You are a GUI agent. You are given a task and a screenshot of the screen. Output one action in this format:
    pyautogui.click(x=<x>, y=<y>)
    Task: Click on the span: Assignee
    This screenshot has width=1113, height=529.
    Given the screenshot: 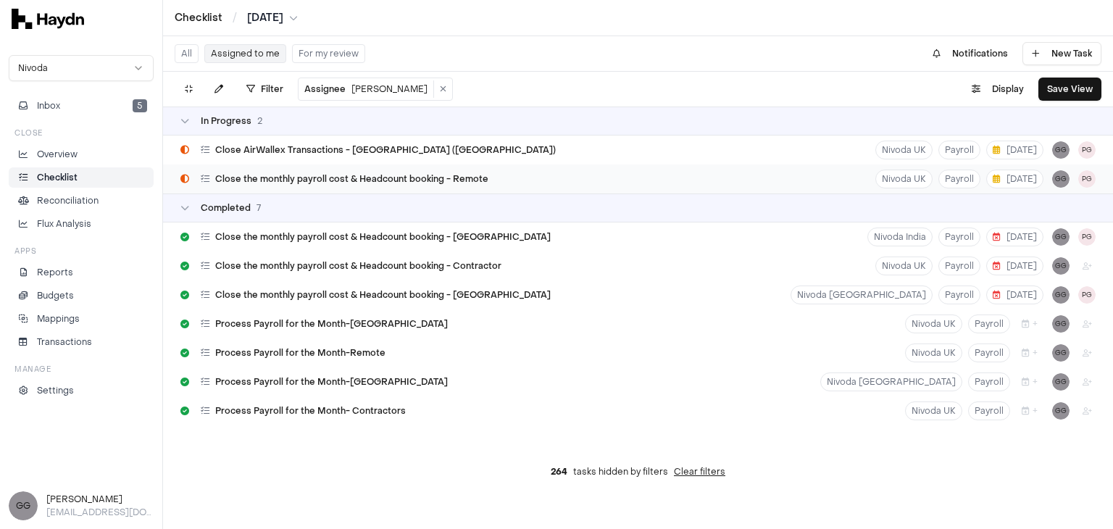 What is the action you would take?
    pyautogui.click(x=325, y=89)
    